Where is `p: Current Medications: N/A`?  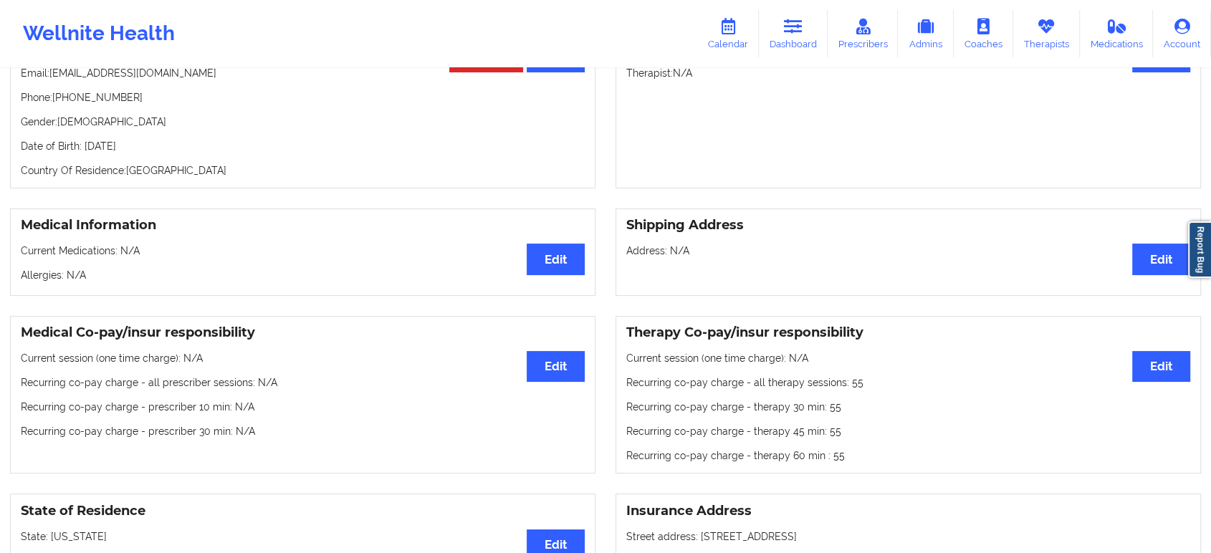
p: Current Medications: N/A is located at coordinates (302, 251).